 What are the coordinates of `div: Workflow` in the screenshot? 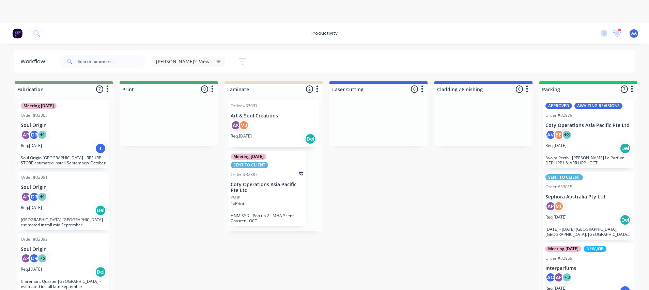 It's located at (34, 62).